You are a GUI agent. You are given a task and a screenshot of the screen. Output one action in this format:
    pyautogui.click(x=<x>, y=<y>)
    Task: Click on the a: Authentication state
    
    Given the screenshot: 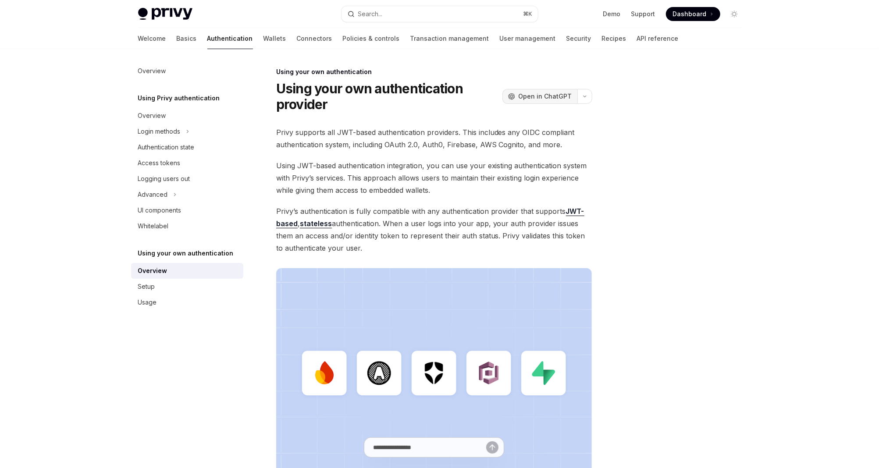 What is the action you would take?
    pyautogui.click(x=187, y=147)
    